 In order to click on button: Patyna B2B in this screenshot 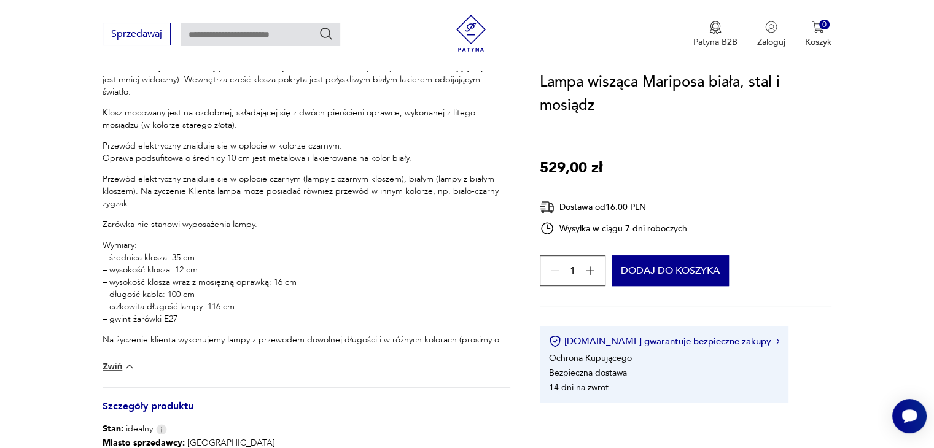, I will do `click(715, 34)`.